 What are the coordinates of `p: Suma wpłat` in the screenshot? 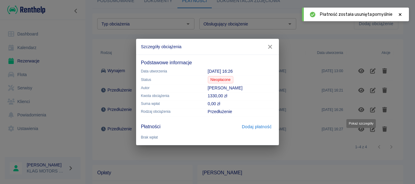 It's located at (169, 104).